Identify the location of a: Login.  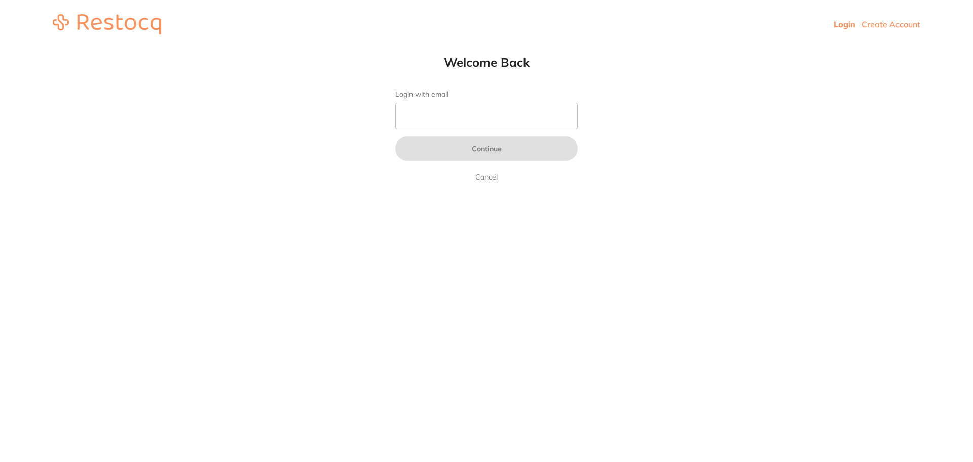
(844, 24).